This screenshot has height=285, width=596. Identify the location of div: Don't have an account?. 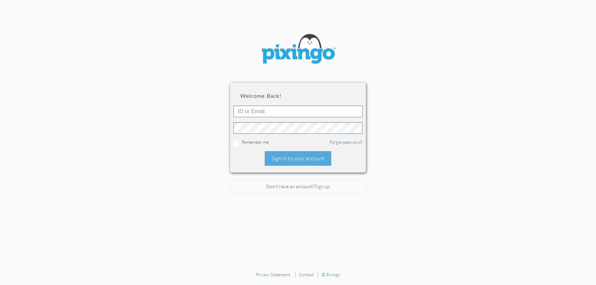
(298, 187).